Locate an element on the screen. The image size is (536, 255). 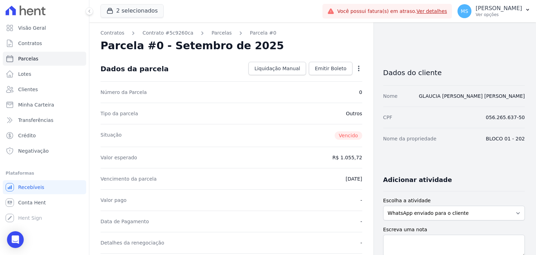
span: Minha Carteira is located at coordinates (36, 105).